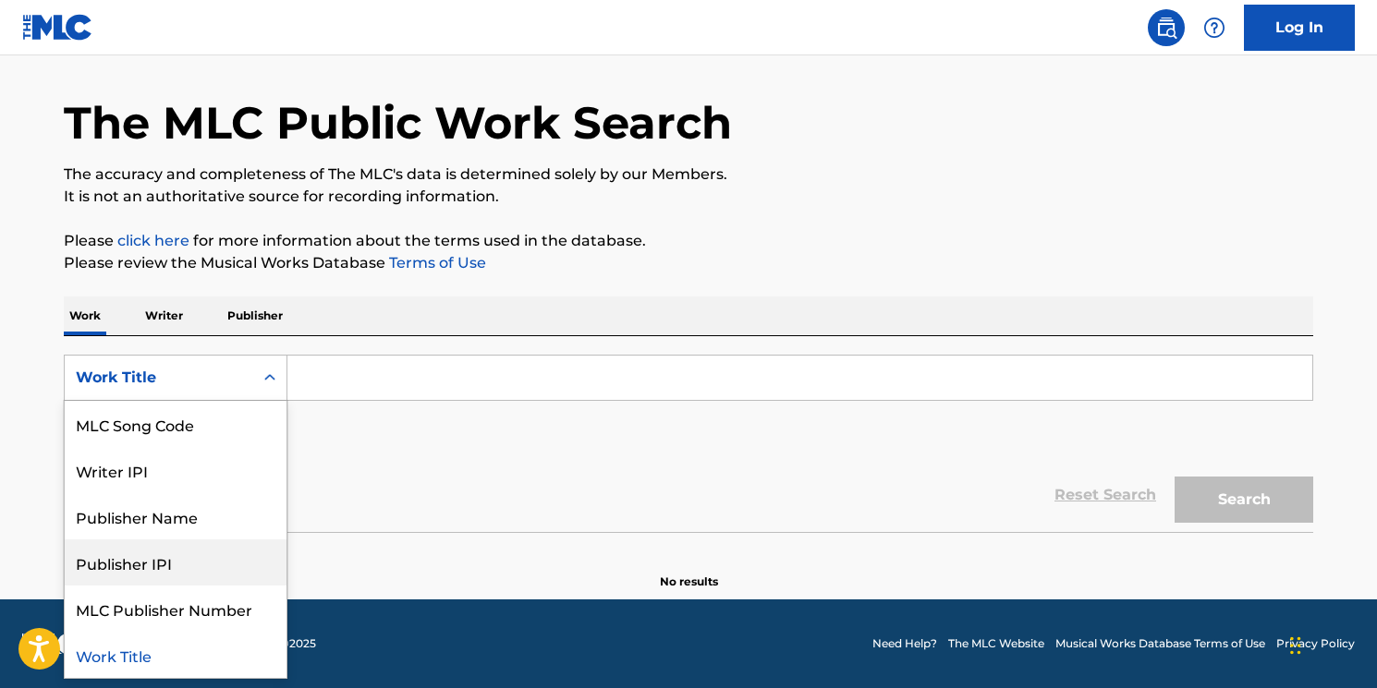 This screenshot has height=688, width=1377. What do you see at coordinates (51, 644) in the screenshot?
I see `img: logo` at bounding box center [51, 644].